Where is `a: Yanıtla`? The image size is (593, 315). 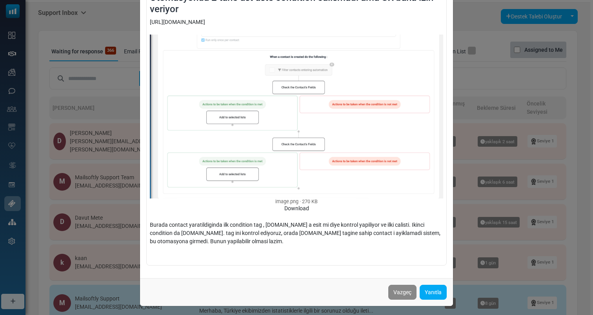
a: Yanıtla is located at coordinates (433, 292).